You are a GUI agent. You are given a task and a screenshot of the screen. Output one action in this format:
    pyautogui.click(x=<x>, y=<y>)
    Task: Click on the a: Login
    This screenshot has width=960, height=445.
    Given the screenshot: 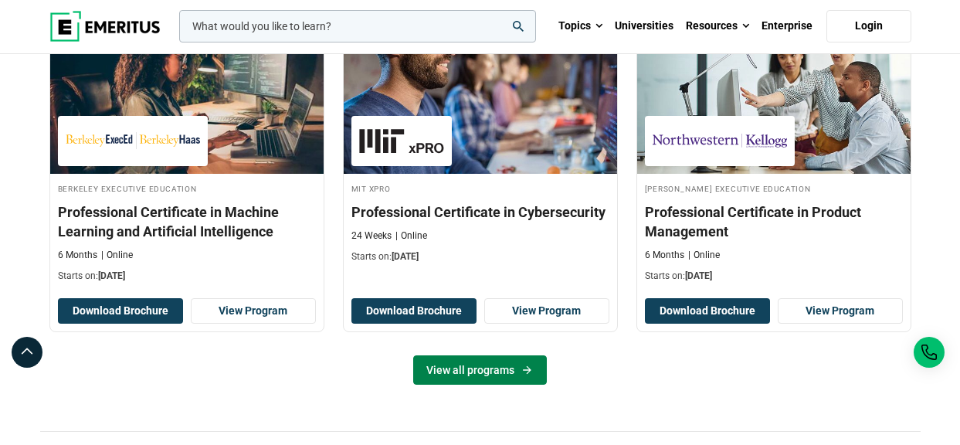 What is the action you would take?
    pyautogui.click(x=869, y=26)
    